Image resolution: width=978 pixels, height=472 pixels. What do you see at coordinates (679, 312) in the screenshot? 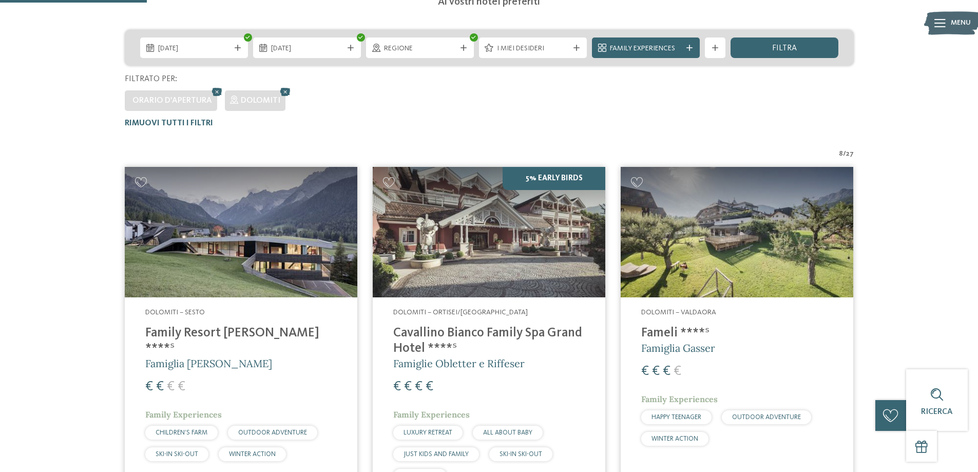
I see `span: Dolomiti – Valdaora` at bounding box center [679, 312].